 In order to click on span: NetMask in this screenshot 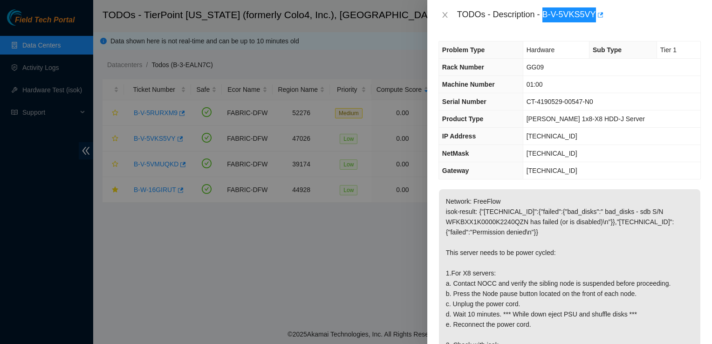, I will do `click(456, 153)`.